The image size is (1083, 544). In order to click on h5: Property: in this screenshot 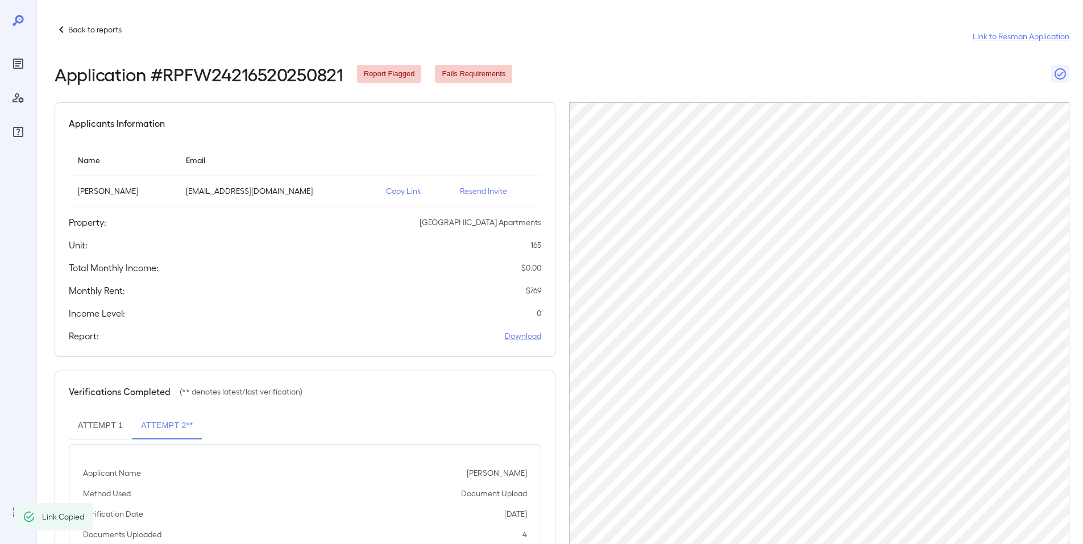, I will do `click(88, 222)`.